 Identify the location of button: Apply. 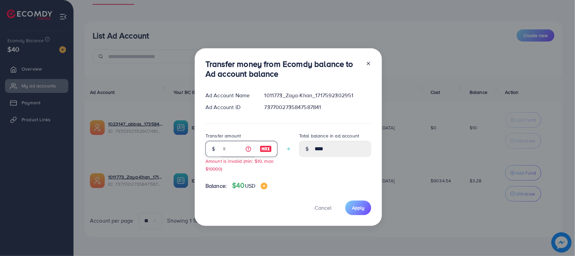
(358, 207).